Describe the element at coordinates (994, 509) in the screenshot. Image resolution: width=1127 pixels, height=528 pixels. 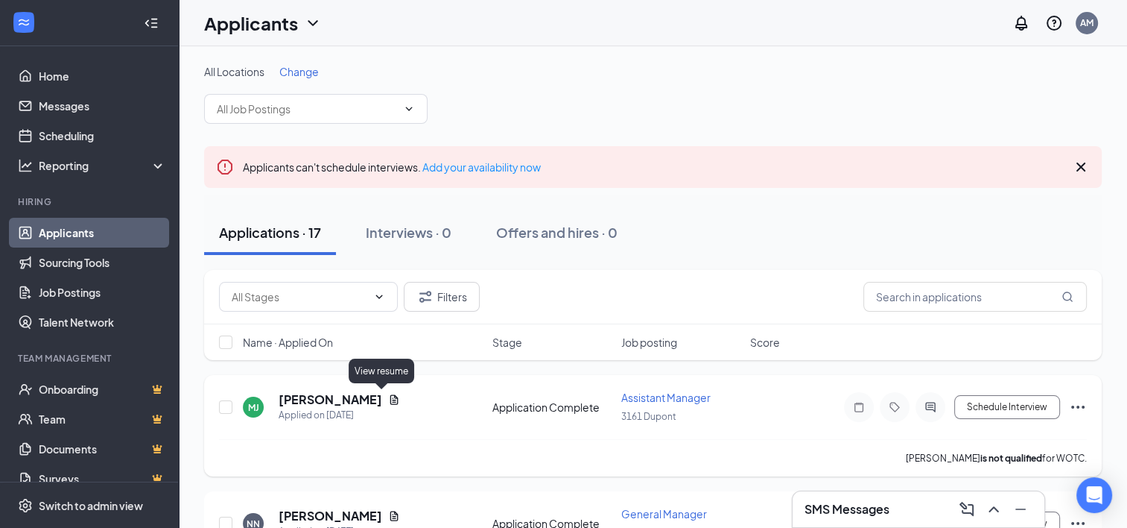
I see `button: ChevronUp` at that location.